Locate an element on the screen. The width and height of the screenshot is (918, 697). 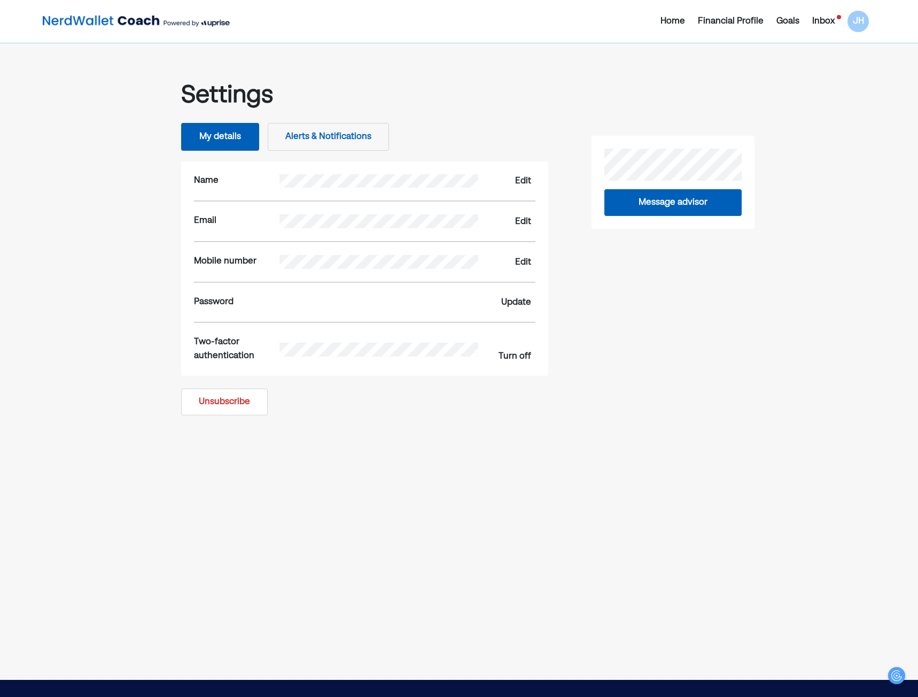
div: Turn off is located at coordinates (515, 356).